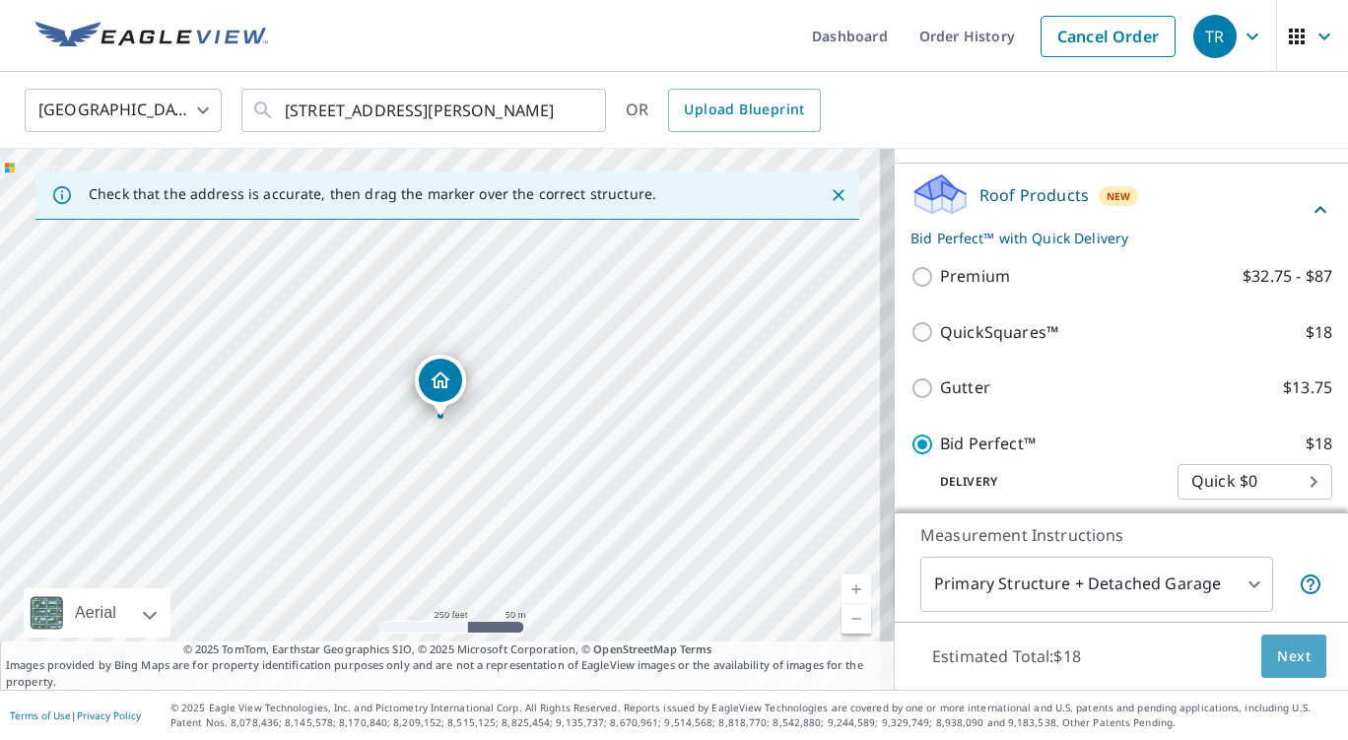  Describe the element at coordinates (372, 194) in the screenshot. I see `p: Check that the address is accurate, then drag the marker over the correct structure.` at that location.